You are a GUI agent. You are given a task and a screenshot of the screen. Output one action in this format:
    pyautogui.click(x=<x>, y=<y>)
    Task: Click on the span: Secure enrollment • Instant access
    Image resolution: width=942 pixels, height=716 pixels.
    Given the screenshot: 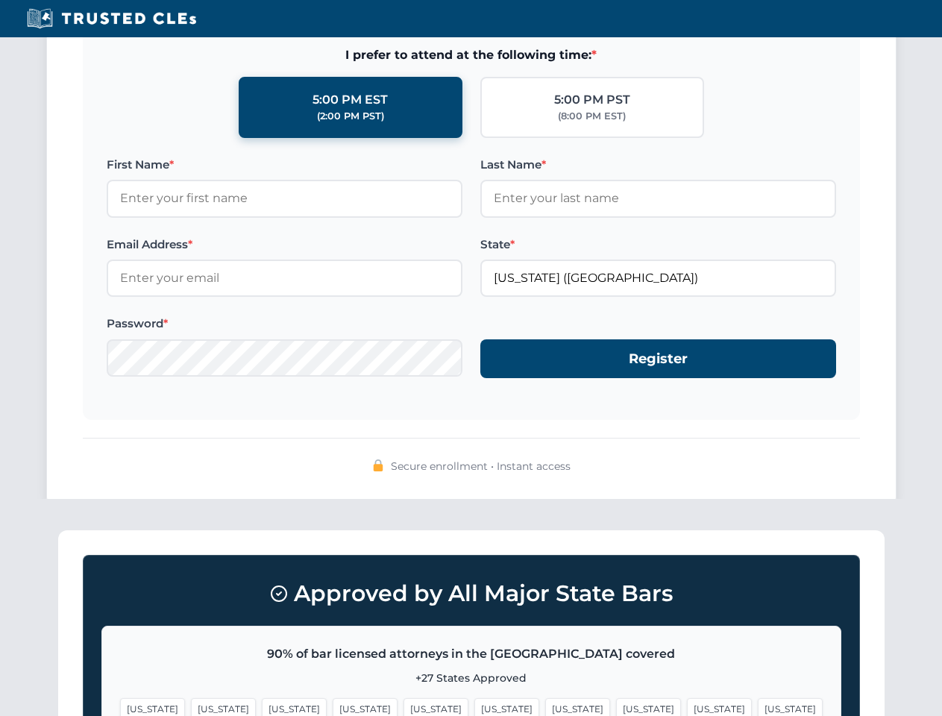 What is the action you would take?
    pyautogui.click(x=480, y=466)
    